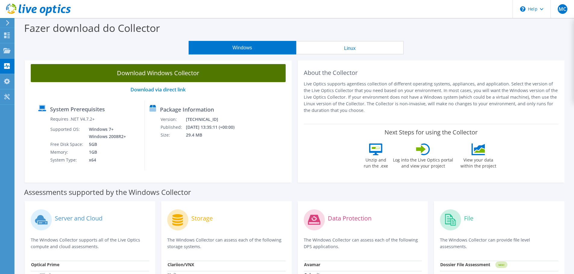 The width and height of the screenshot is (574, 274). I want to click on label: Unzip and run the .exe, so click(376, 162).